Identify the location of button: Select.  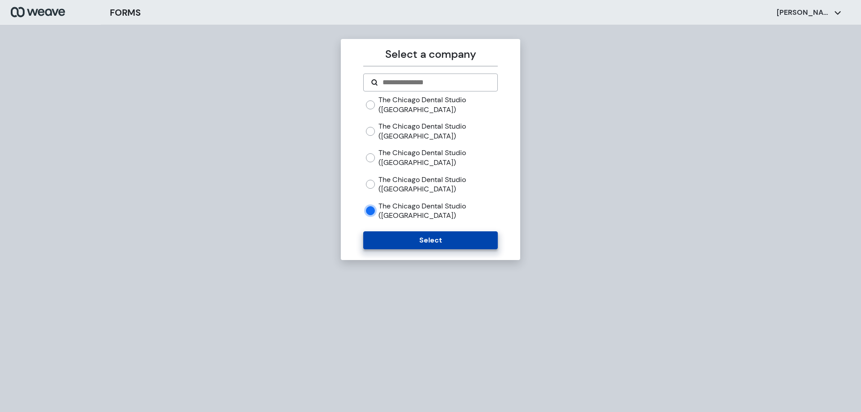
(430, 240).